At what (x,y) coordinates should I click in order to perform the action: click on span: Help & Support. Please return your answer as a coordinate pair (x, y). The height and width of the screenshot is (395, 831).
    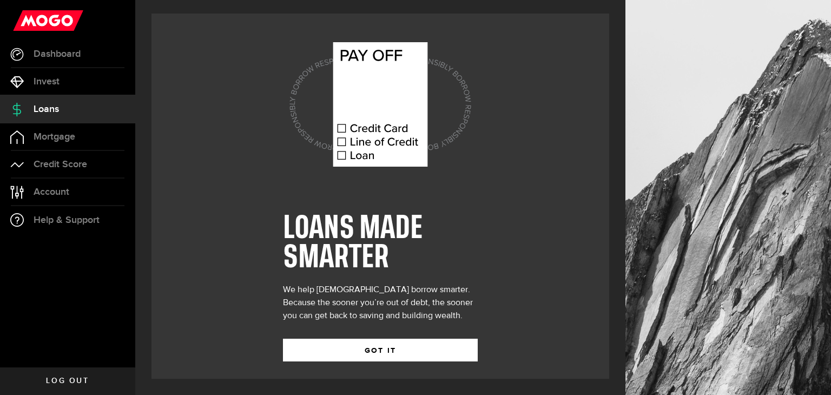
    Looking at the image, I should click on (67, 220).